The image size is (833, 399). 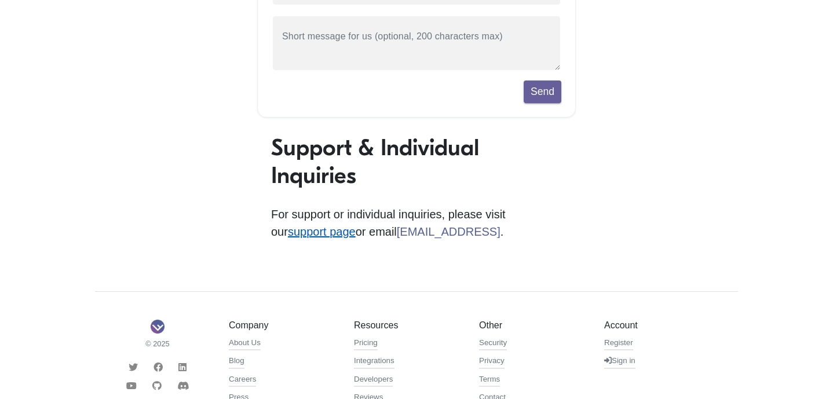 I want to click on a: Terms, so click(x=490, y=381).